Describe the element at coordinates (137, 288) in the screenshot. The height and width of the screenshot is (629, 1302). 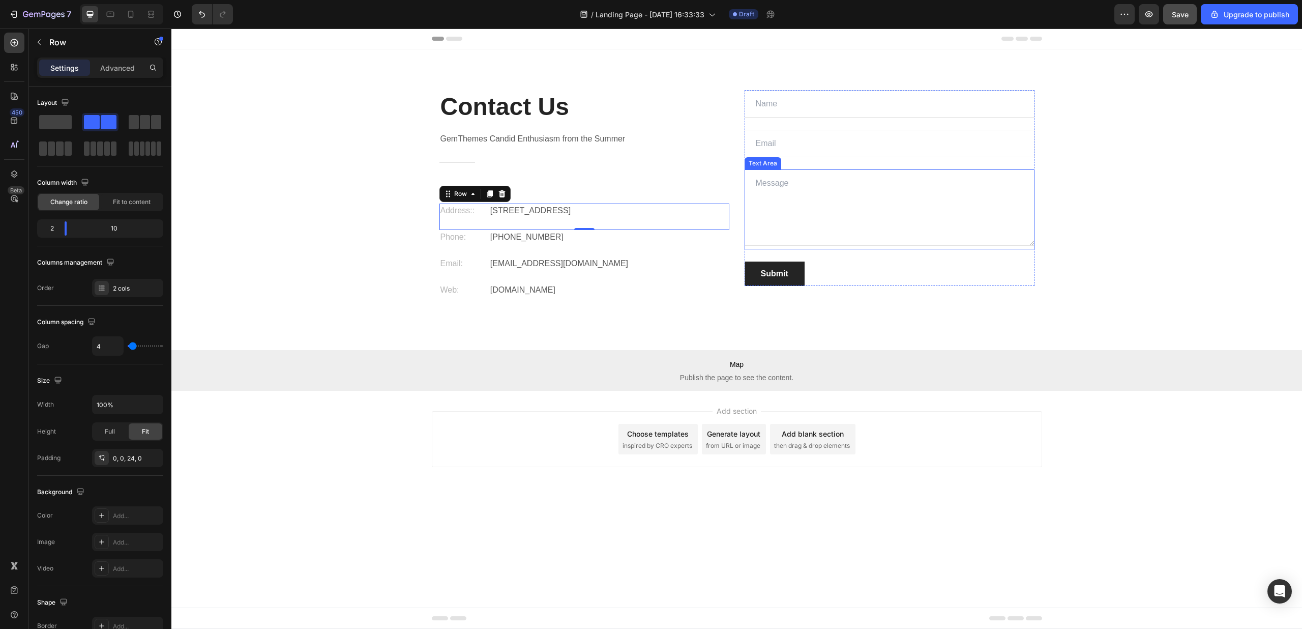
I see `div: 2 cols` at that location.